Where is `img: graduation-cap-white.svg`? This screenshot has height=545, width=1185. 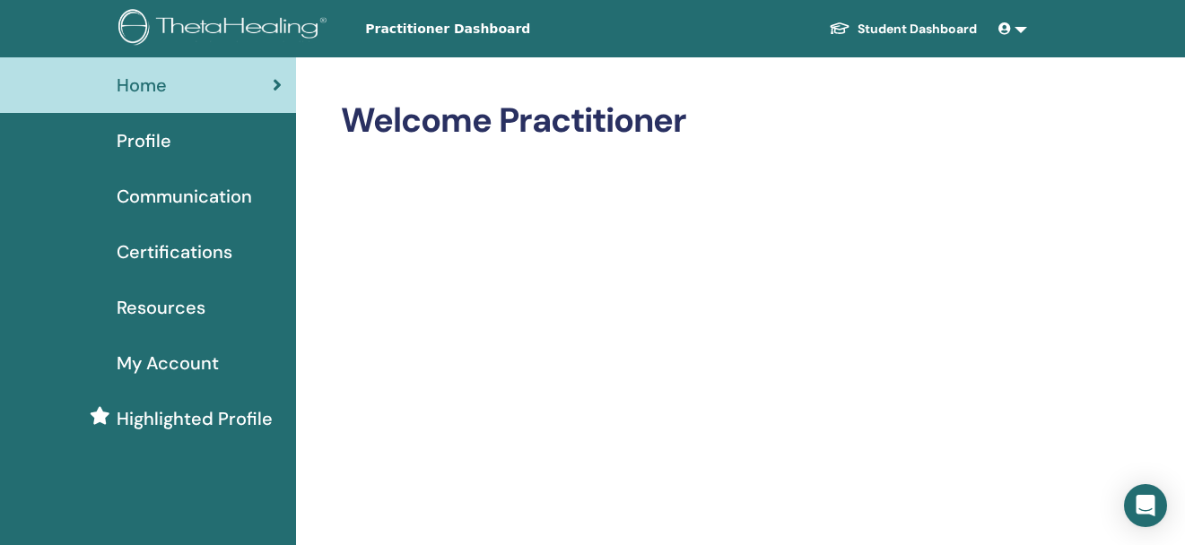 img: graduation-cap-white.svg is located at coordinates (840, 28).